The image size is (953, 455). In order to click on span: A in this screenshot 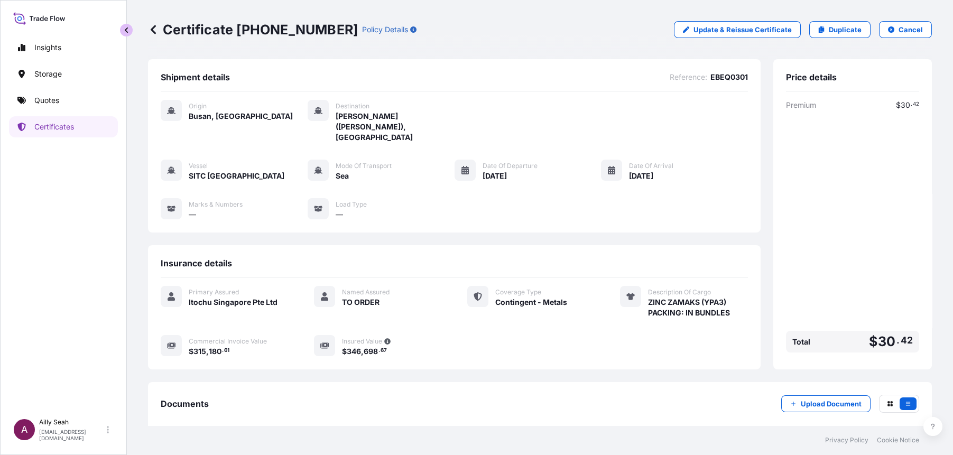, I will do `click(24, 430)`.